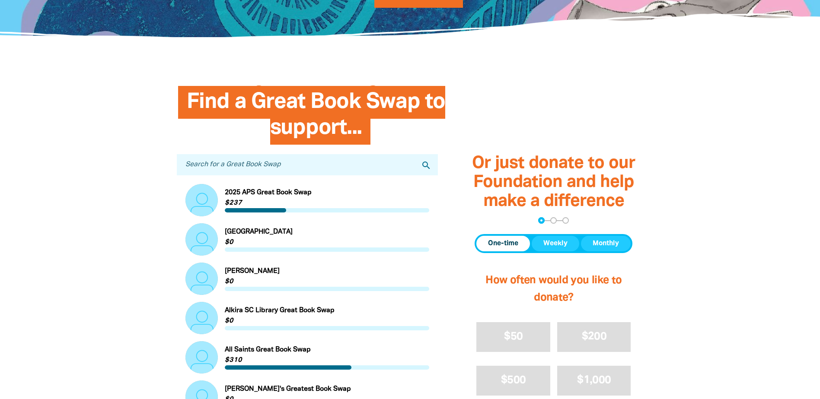 This screenshot has height=399, width=820. Describe the element at coordinates (316, 118) in the screenshot. I see `span: Find a Great Book Swap to support...` at that location.